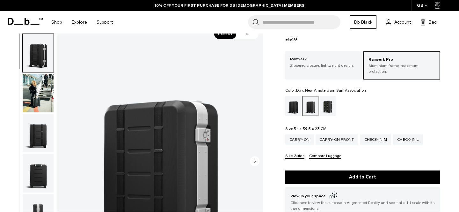  Describe the element at coordinates (433, 22) in the screenshot. I see `span: Bag` at that location.